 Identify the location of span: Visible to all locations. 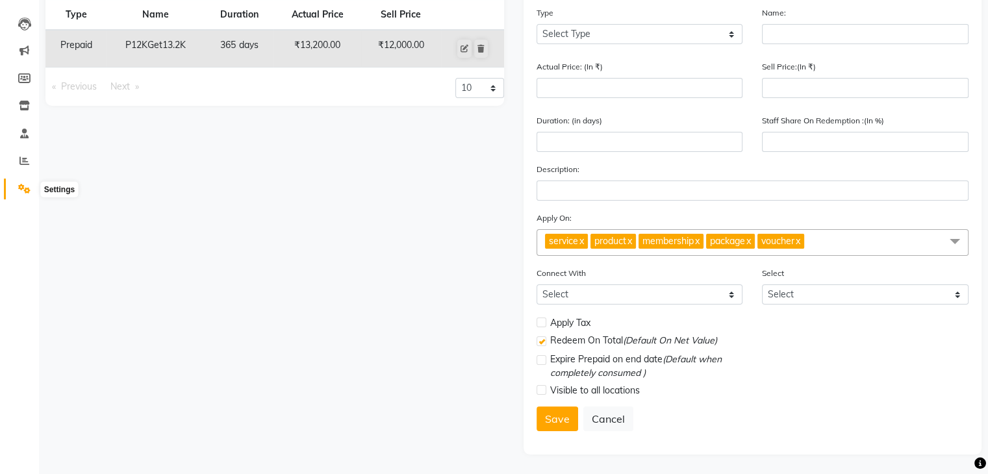
(595, 390).